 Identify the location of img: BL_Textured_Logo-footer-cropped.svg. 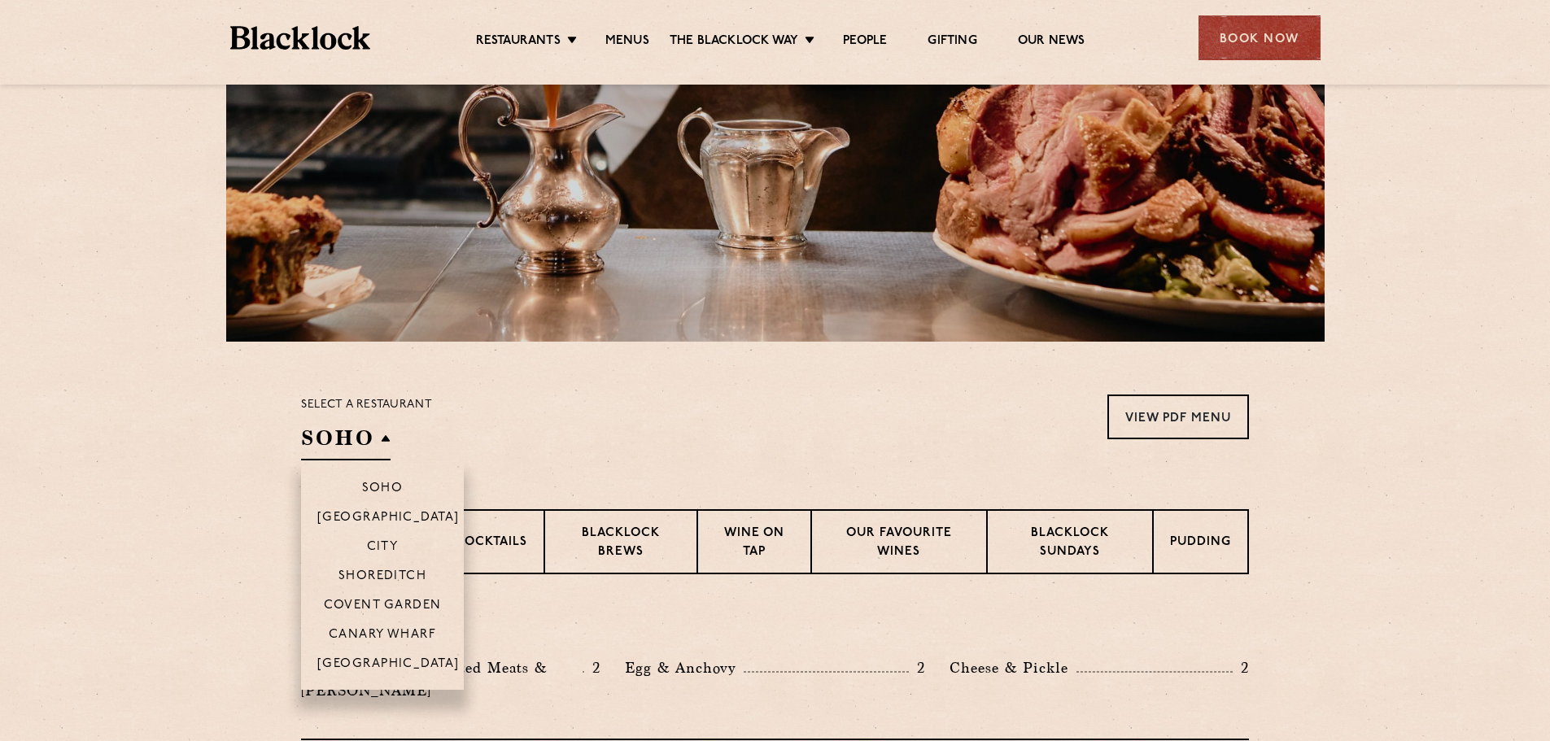
(300, 37).